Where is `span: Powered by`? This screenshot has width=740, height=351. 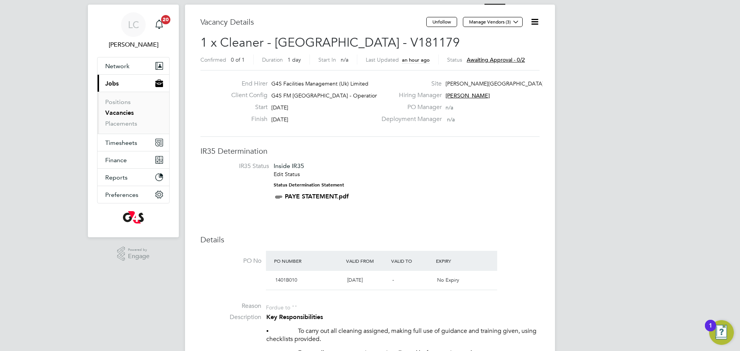 span: Powered by is located at coordinates (139, 250).